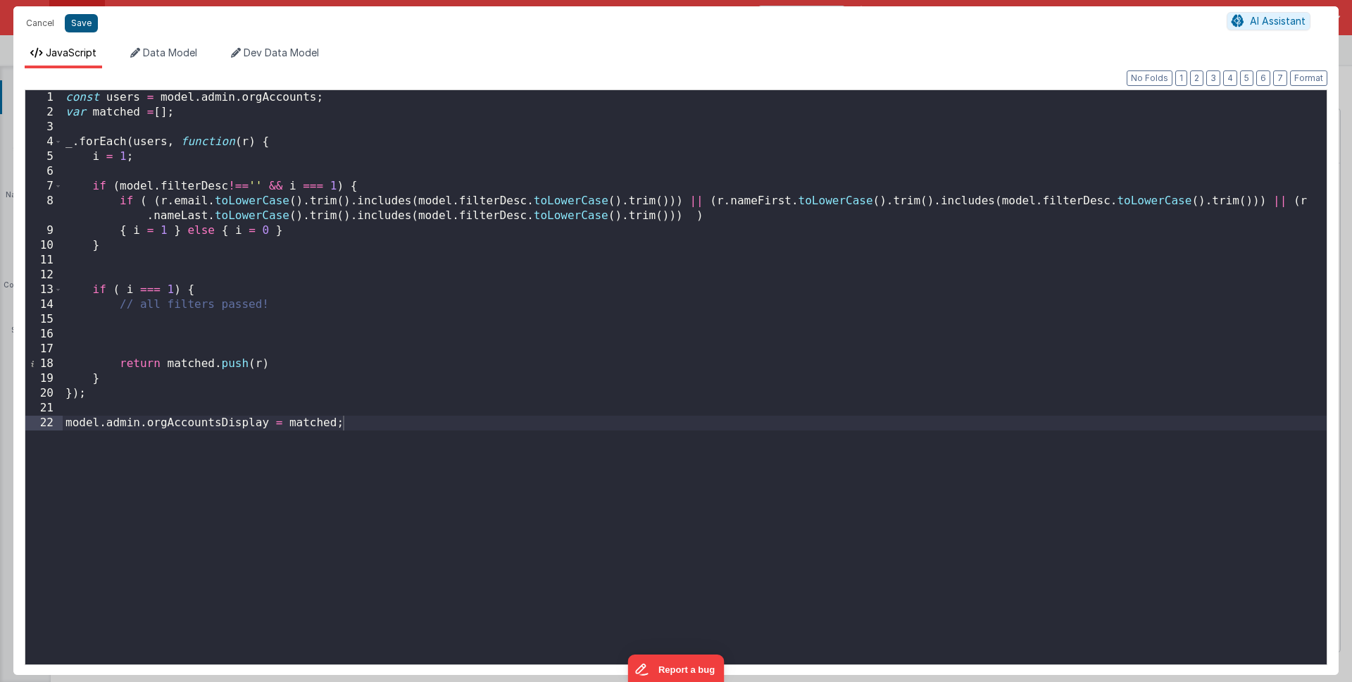 The image size is (1352, 682). Describe the element at coordinates (44, 127) in the screenshot. I see `div: 3` at that location.